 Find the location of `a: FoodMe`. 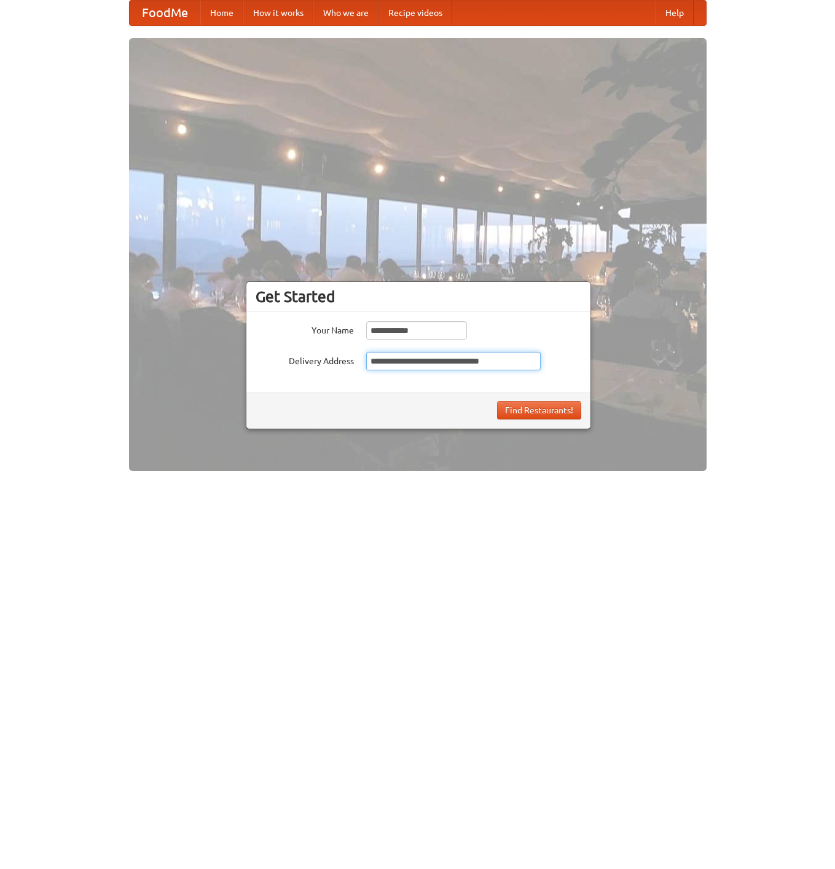

a: FoodMe is located at coordinates (165, 13).